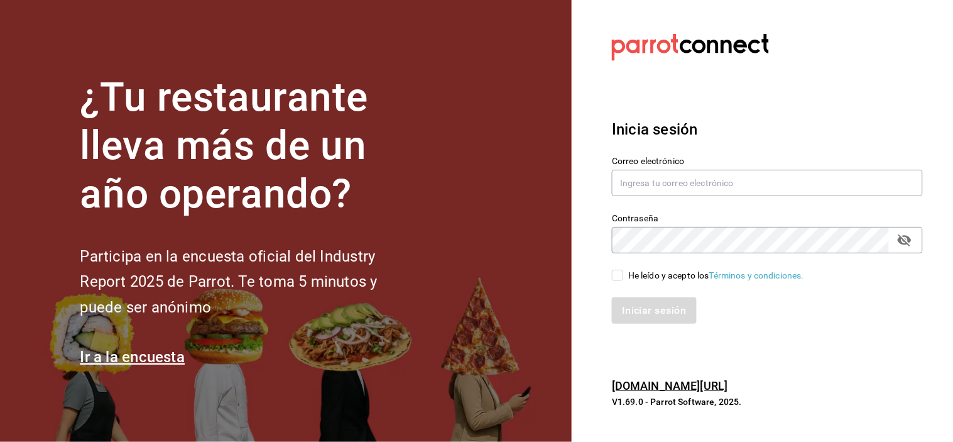 The image size is (953, 442). I want to click on div: He leído y acepto los, so click(716, 275).